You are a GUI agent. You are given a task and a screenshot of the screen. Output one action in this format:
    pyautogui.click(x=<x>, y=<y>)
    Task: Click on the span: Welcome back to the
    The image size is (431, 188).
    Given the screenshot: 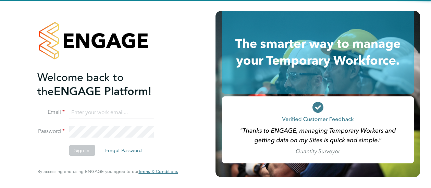 What is the action you would take?
    pyautogui.click(x=80, y=85)
    